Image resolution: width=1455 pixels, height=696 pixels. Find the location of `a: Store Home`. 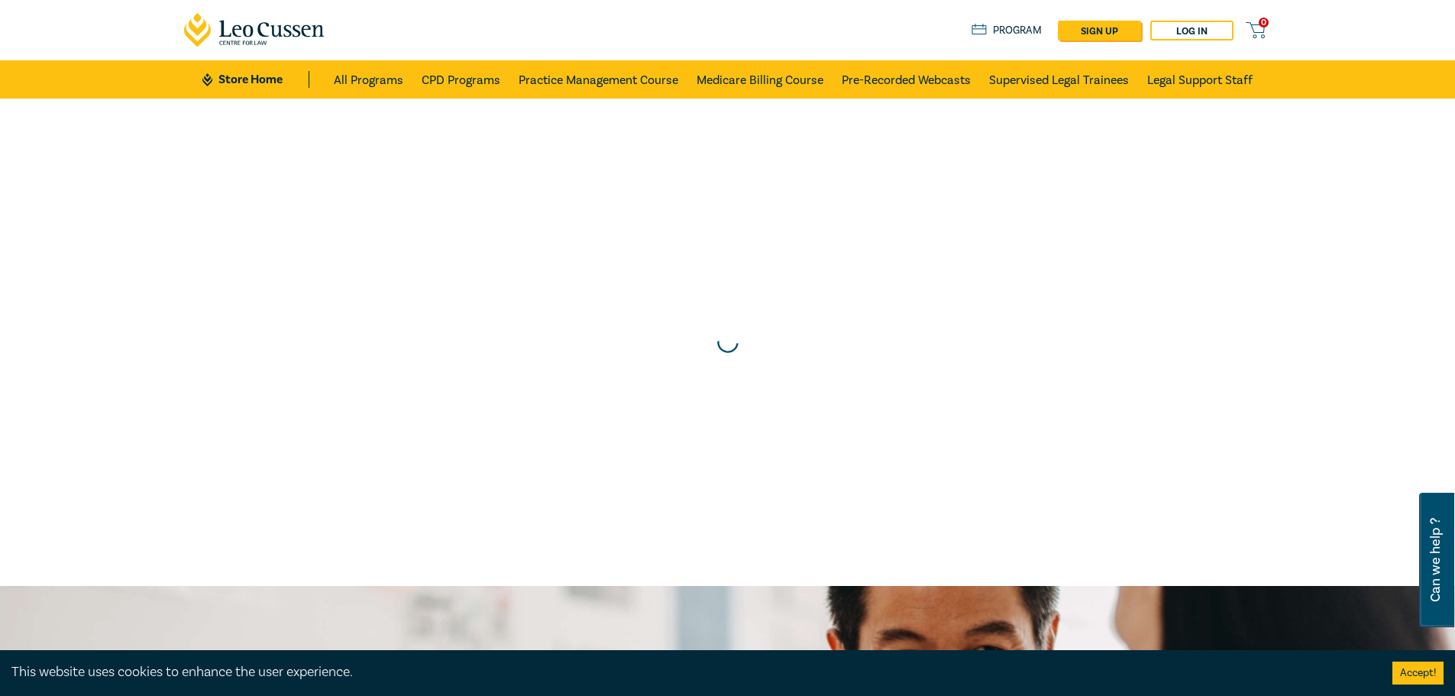

a: Store Home is located at coordinates (255, 79).